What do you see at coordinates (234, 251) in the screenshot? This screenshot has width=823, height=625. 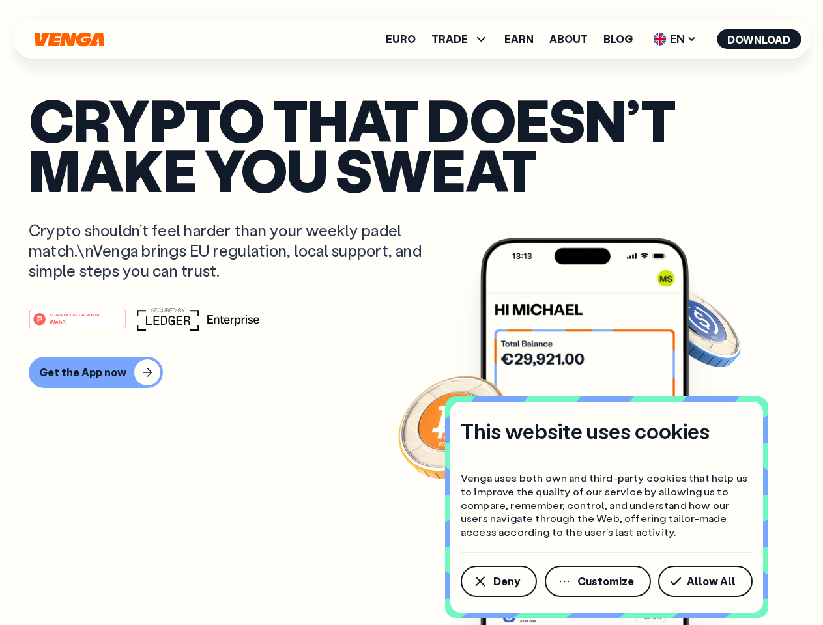 I see `p: Crypto shouldn’t feel harder than your weekly padel match.\nVenga brings EU regulation, local sup...` at bounding box center [234, 251].